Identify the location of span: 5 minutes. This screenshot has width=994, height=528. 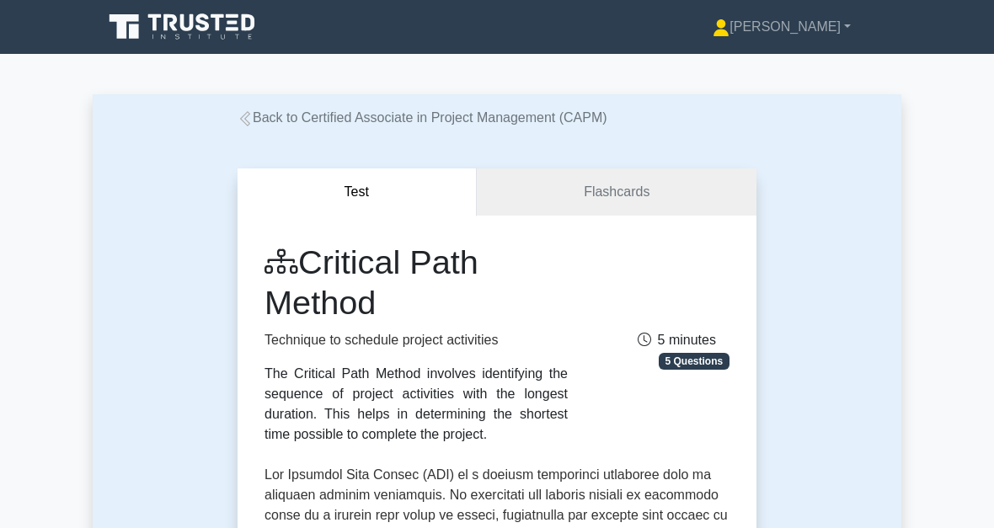
(677, 340).